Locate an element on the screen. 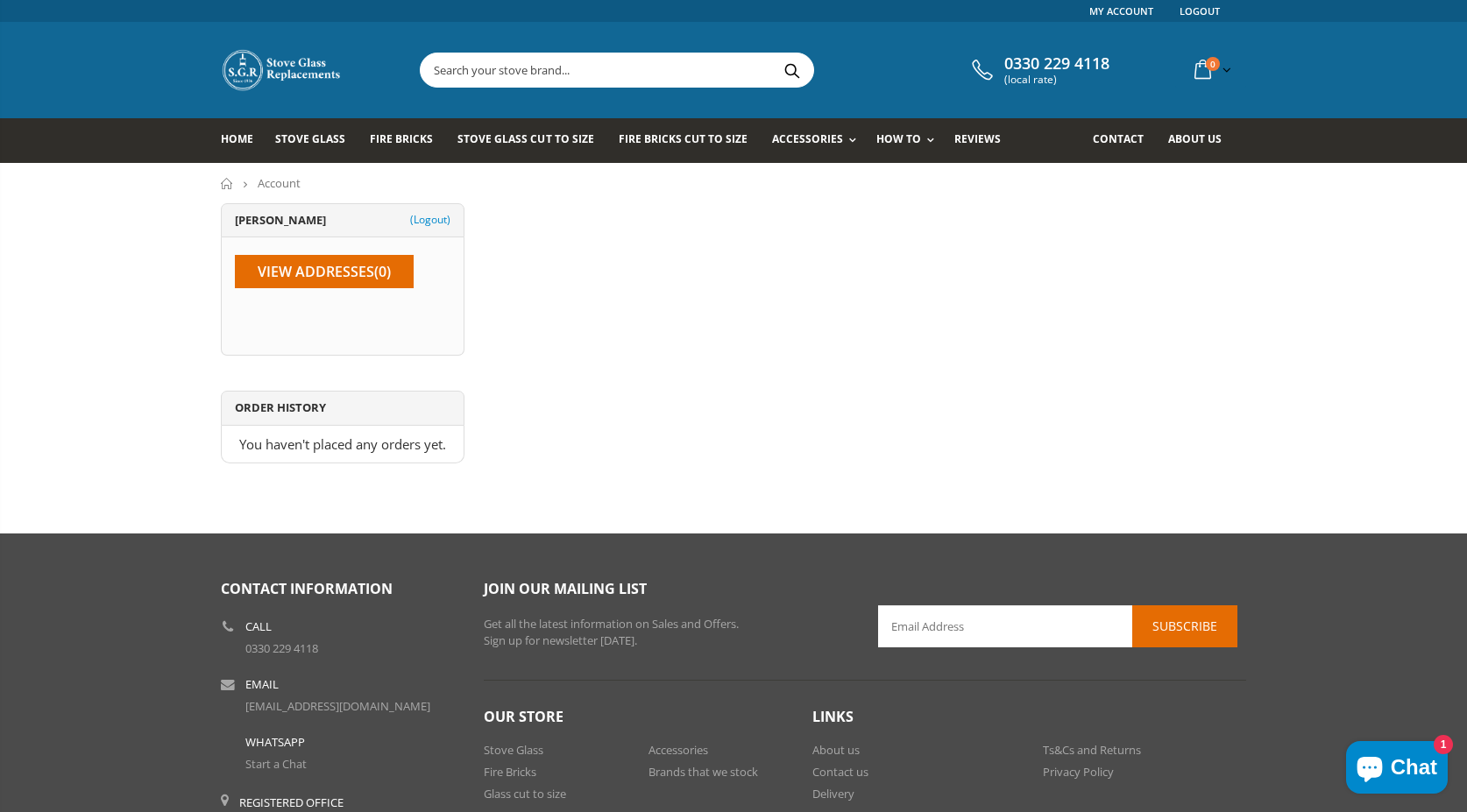 This screenshot has height=812, width=1467. span: Join our mailing list is located at coordinates (565, 589).